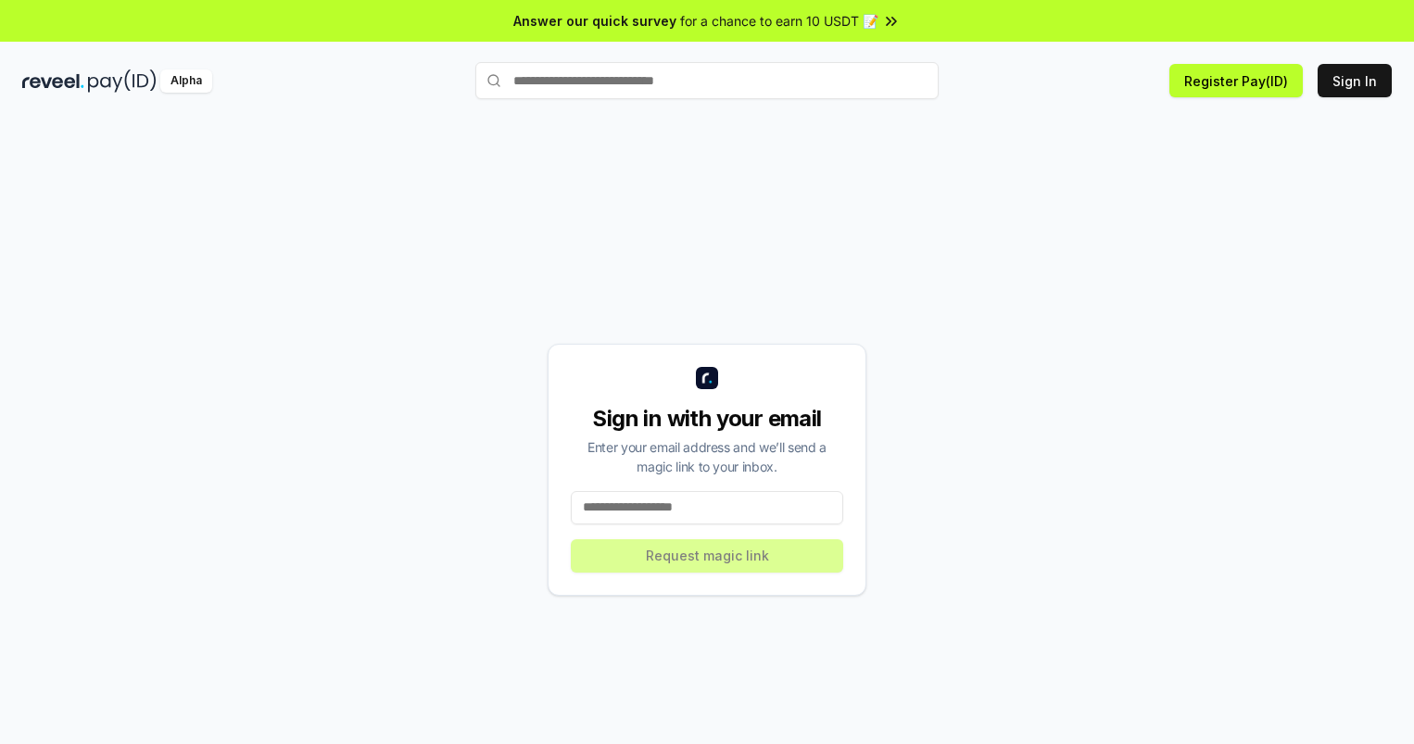  Describe the element at coordinates (707, 419) in the screenshot. I see `div: Sign in with your email` at that location.